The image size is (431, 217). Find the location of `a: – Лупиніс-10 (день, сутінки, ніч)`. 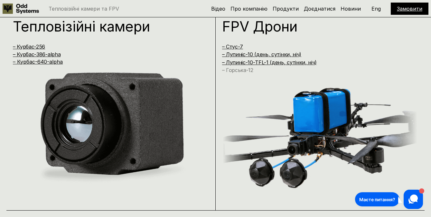

a: – Лупиніс-10 (день, сутінки, ніч) is located at coordinates (262, 54).